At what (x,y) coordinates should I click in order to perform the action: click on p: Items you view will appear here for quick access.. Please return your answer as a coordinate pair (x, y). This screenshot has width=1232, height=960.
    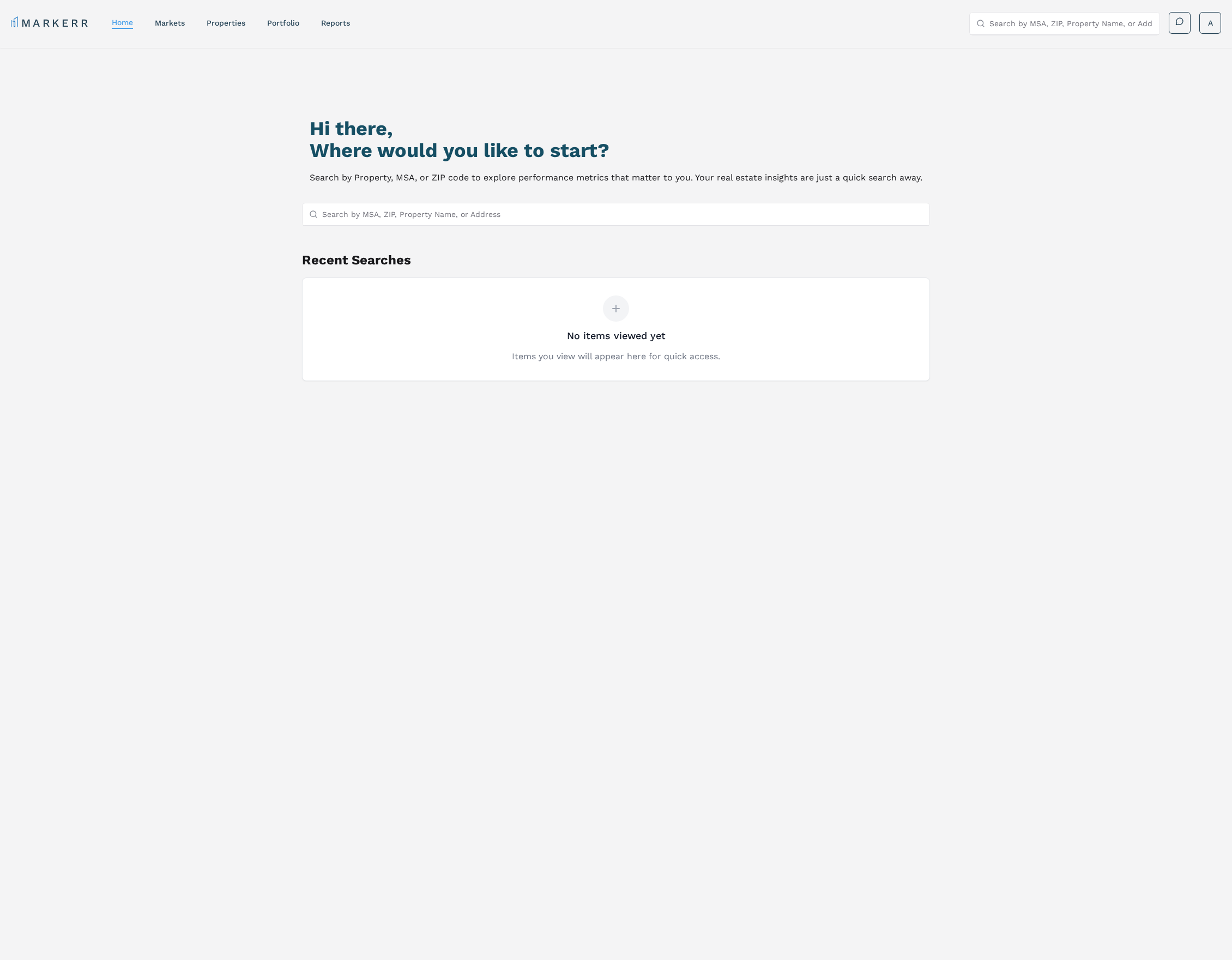
    Looking at the image, I should click on (616, 357).